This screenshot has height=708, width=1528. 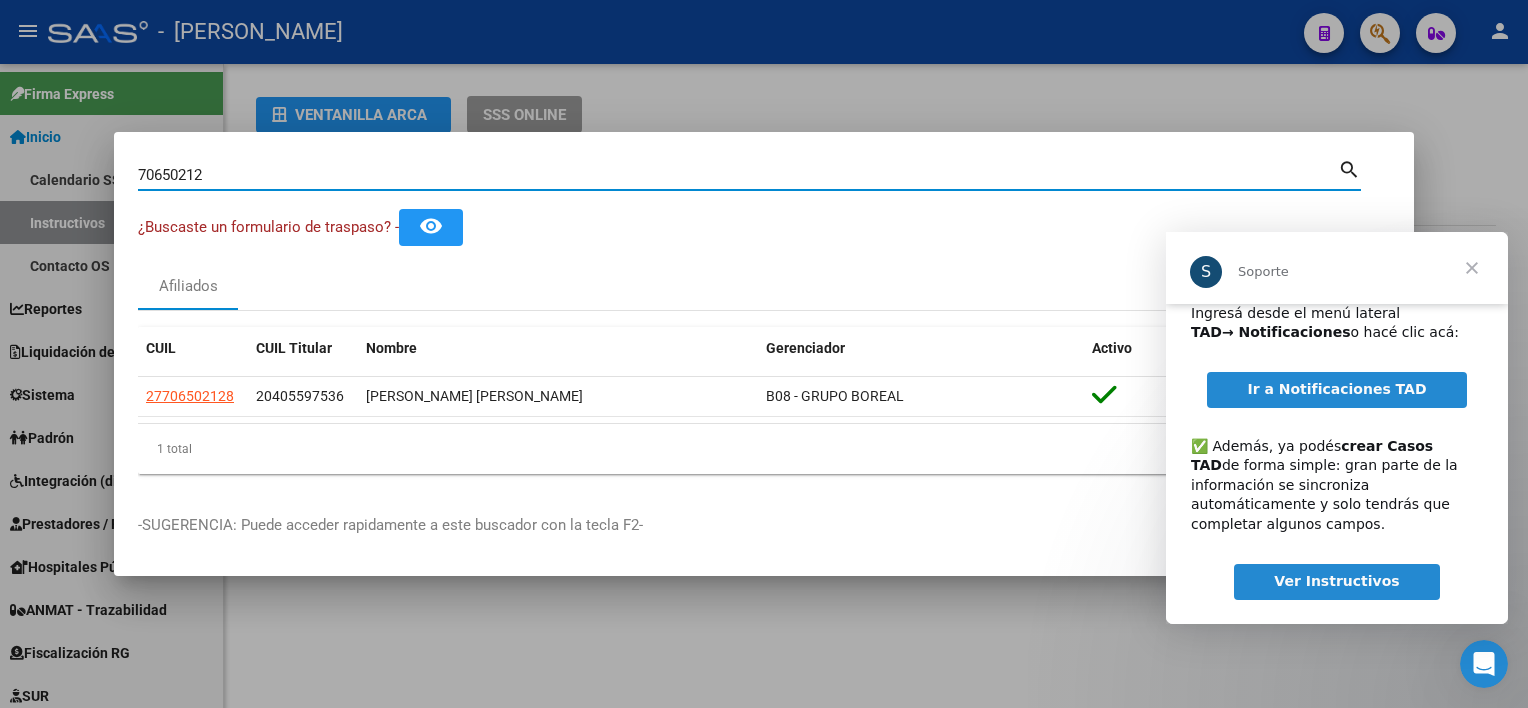 I want to click on span: Ir a Notificaciones TAD, so click(x=170, y=157).